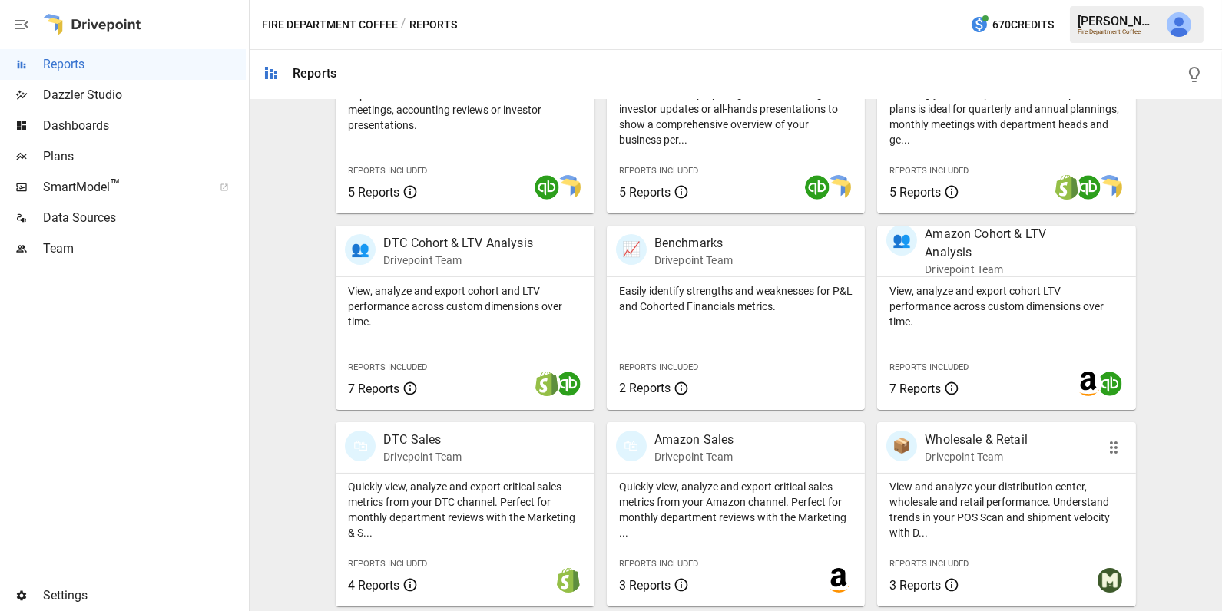  I want to click on p: Benchmarks, so click(693, 243).